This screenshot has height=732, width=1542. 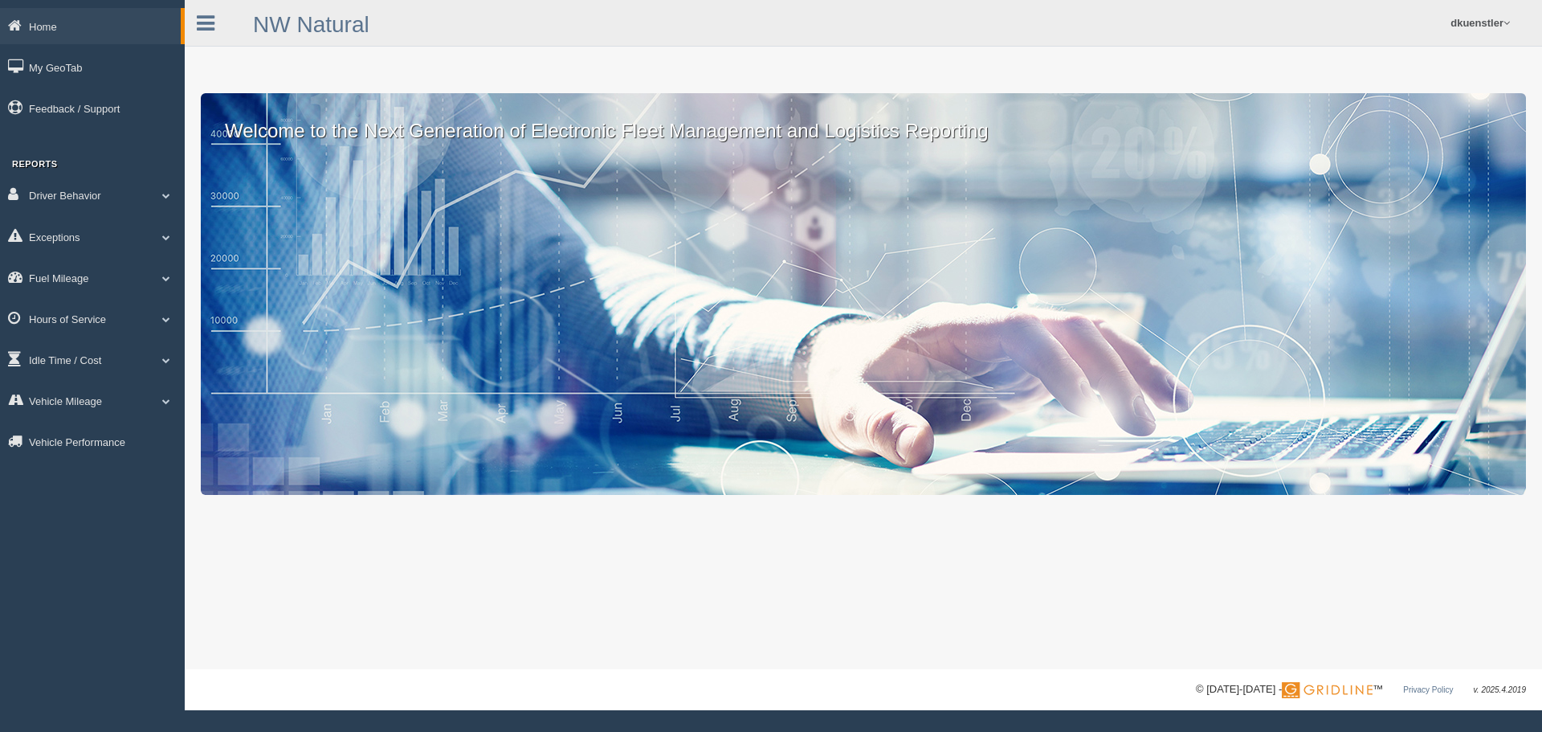 What do you see at coordinates (1327, 690) in the screenshot?
I see `img: Gridline` at bounding box center [1327, 690].